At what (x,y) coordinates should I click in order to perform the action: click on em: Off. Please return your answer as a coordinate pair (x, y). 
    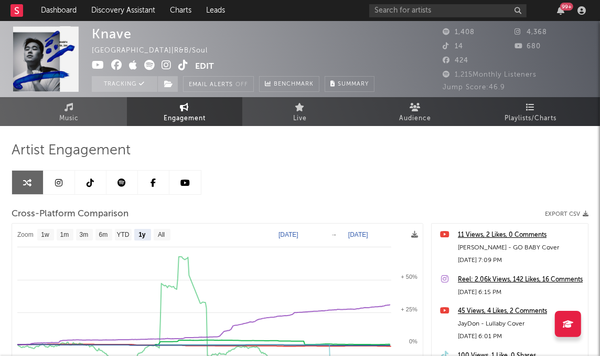
    Looking at the image, I should click on (242, 85).